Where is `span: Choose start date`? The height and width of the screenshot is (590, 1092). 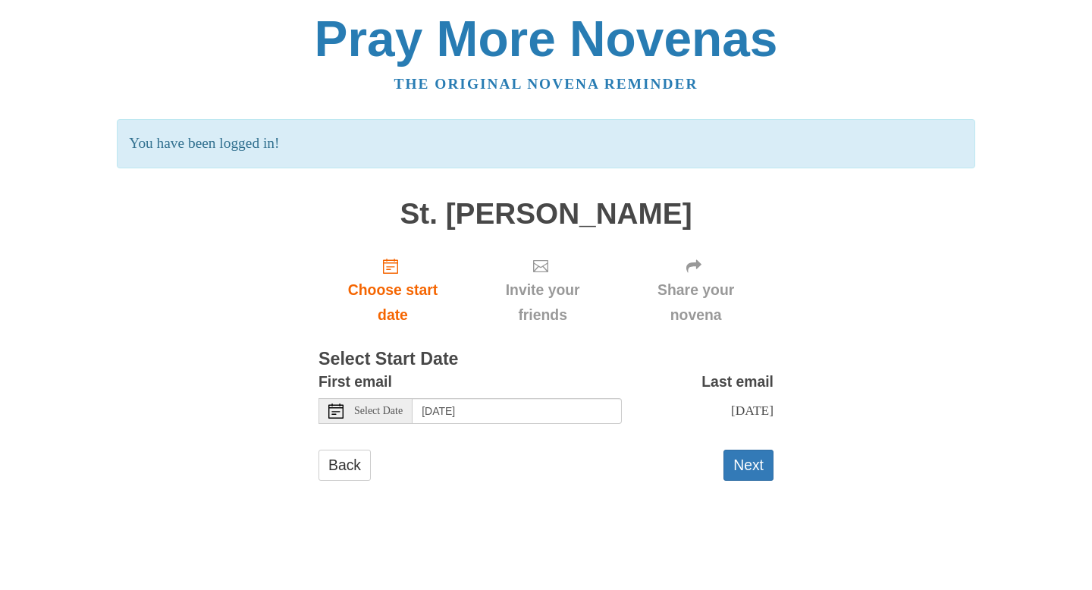 span: Choose start date is located at coordinates (393, 302).